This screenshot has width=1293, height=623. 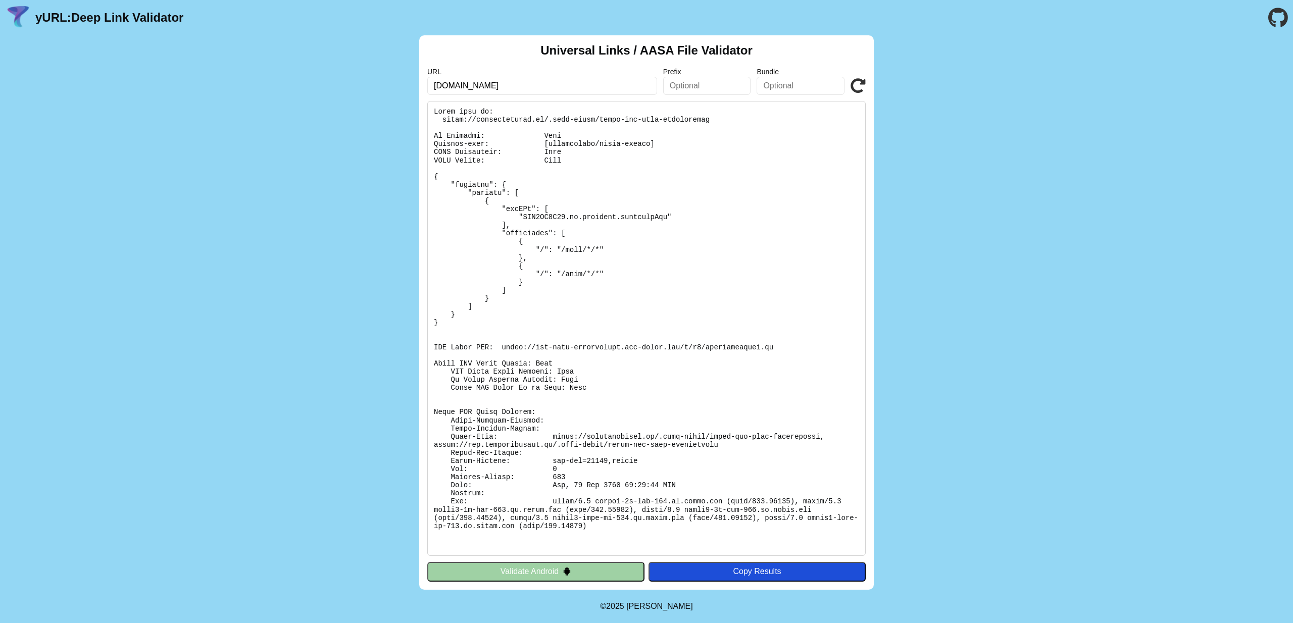 What do you see at coordinates (757, 572) in the screenshot?
I see `button: Copy Results` at bounding box center [757, 572].